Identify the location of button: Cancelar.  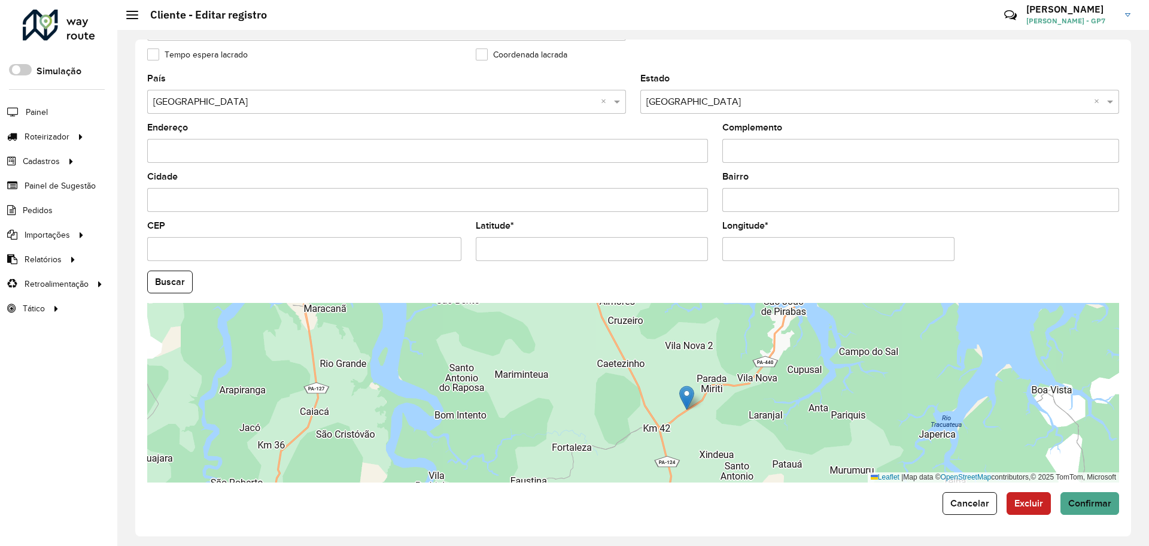
(970, 503).